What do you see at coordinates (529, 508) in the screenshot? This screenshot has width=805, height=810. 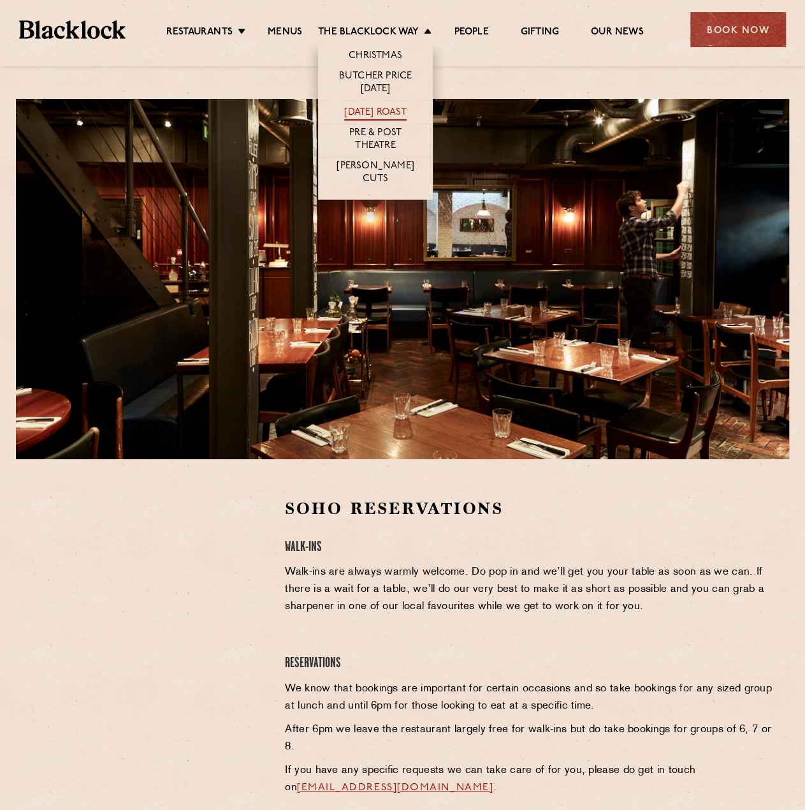 I see `h2: Soho Reservations` at bounding box center [529, 508].